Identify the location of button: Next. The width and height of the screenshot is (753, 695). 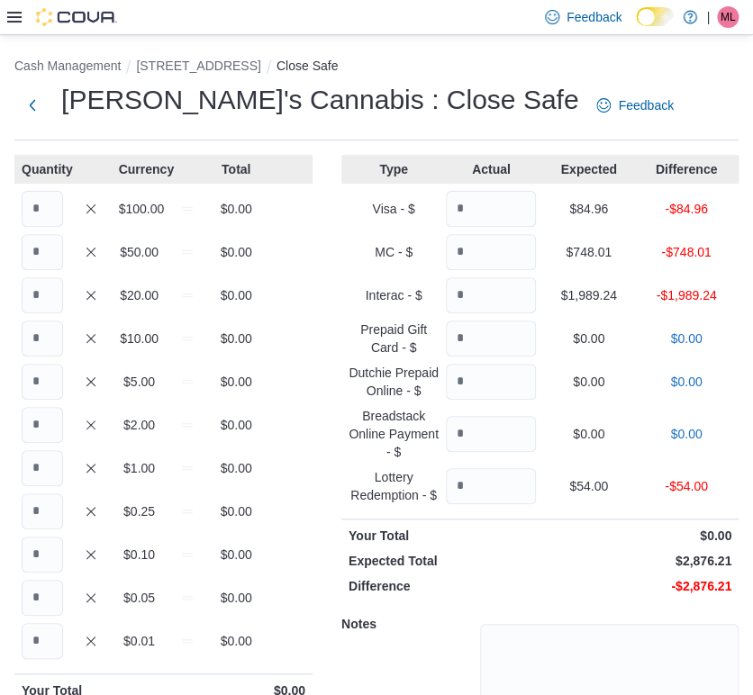
(32, 105).